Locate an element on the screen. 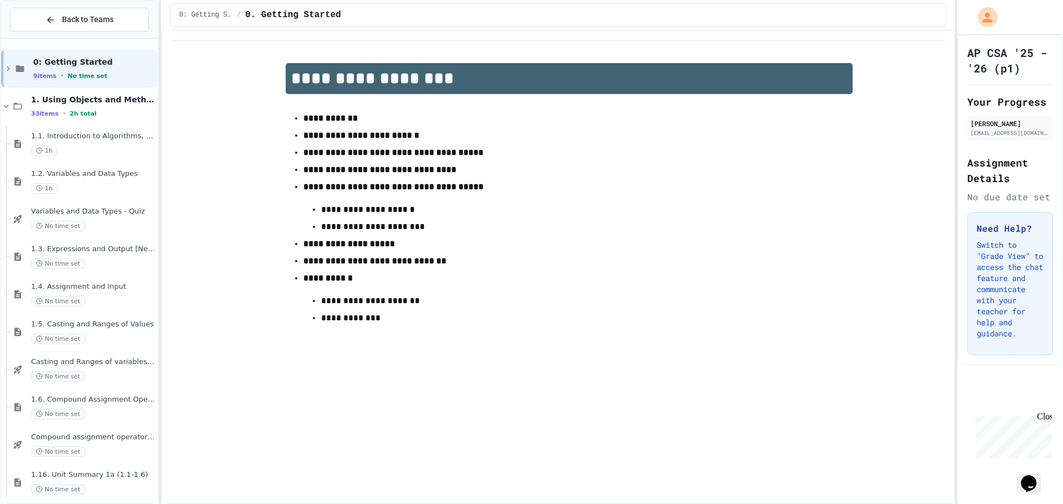  span: Compound assignment operators - Quiz is located at coordinates (93, 437).